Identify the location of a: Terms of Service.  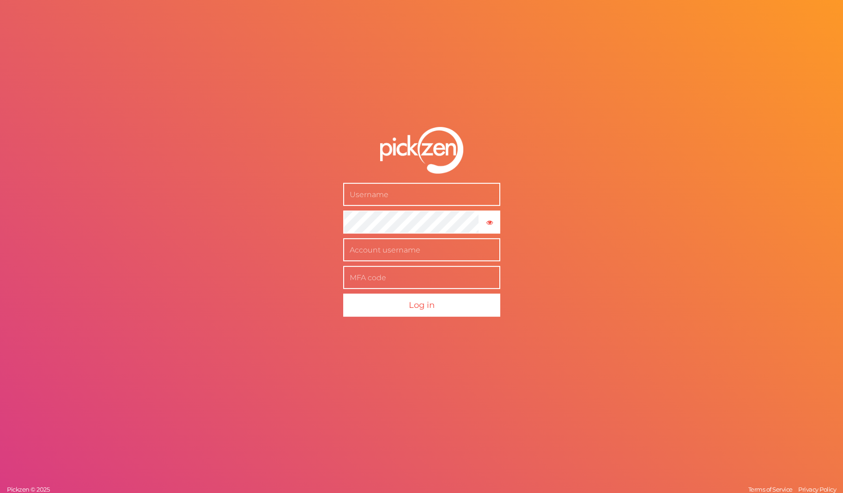
(771, 490).